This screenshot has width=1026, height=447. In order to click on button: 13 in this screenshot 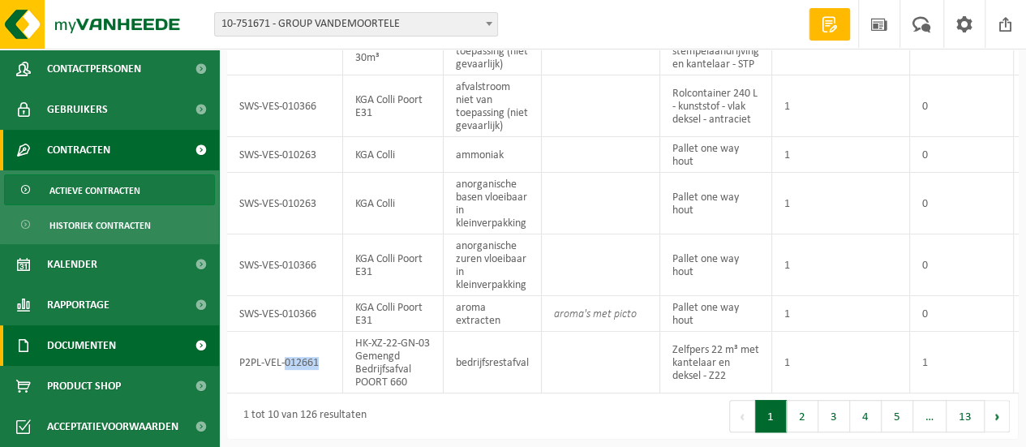, I will do `click(965, 416)`.